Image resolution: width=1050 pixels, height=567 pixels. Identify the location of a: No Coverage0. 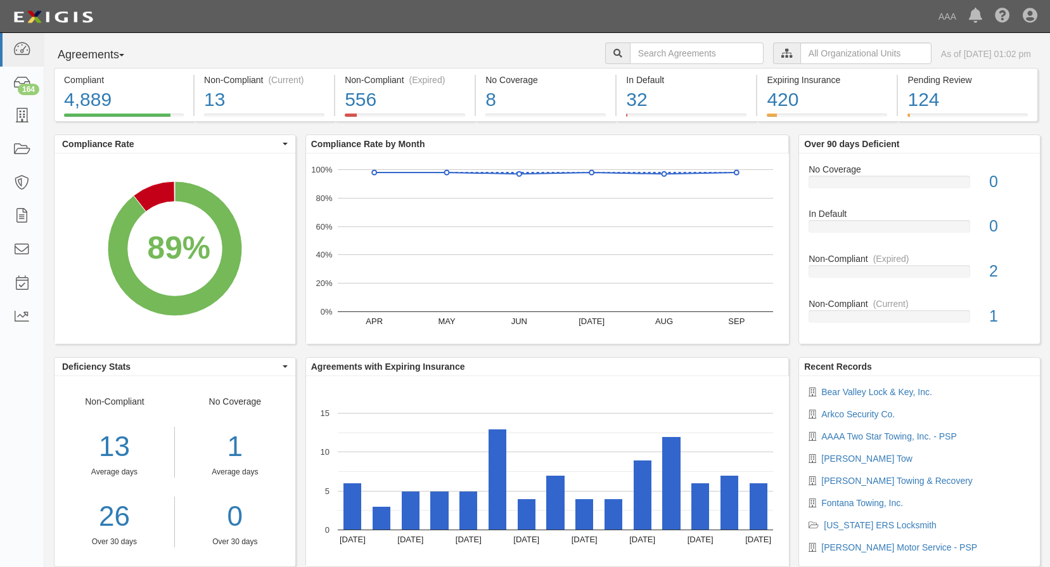
(920, 185).